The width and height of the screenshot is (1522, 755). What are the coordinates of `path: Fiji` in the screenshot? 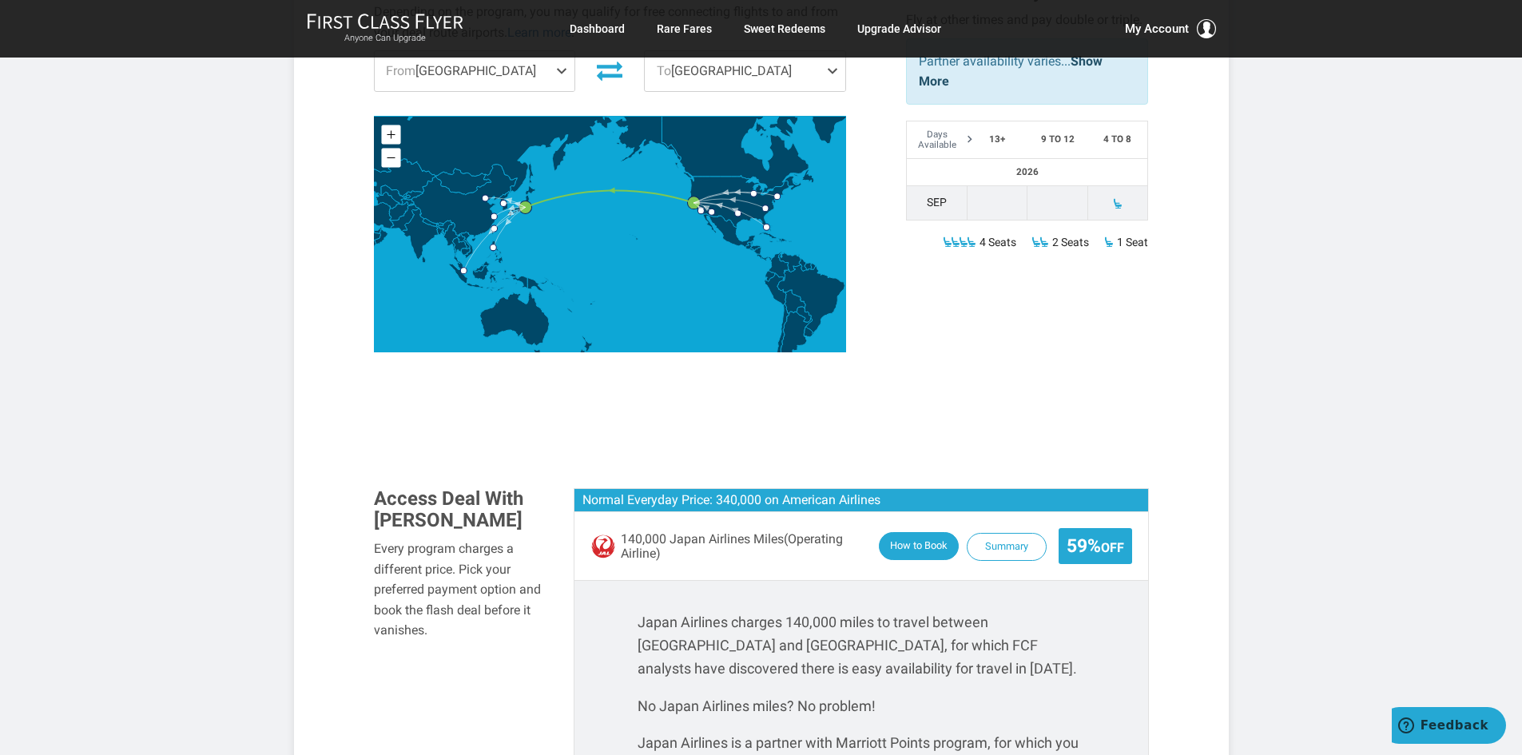 It's located at (592, 303).